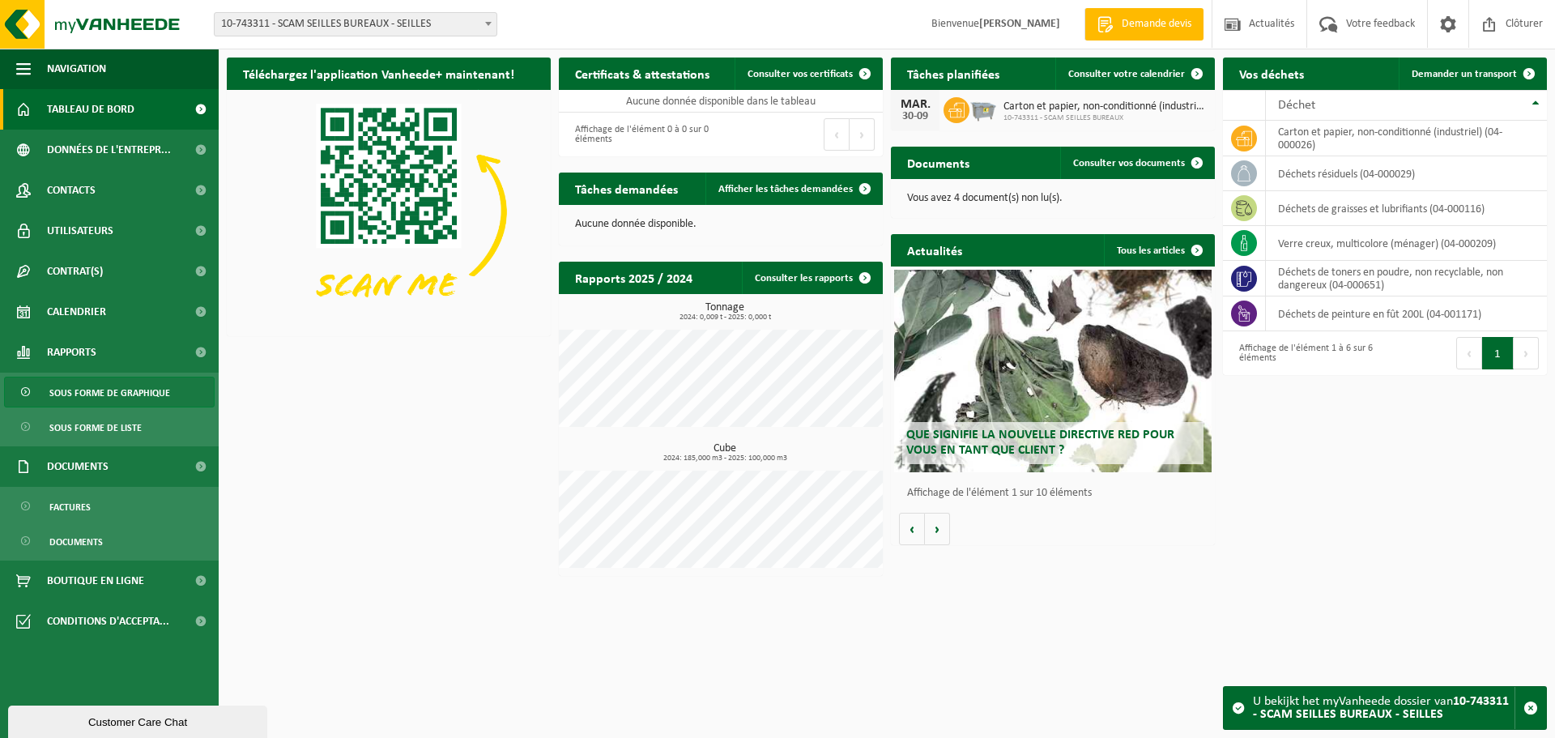 The height and width of the screenshot is (738, 1555). I want to click on td: déchets de toners en poudre, non recyclable, non dangereux (04-000651), so click(1406, 279).